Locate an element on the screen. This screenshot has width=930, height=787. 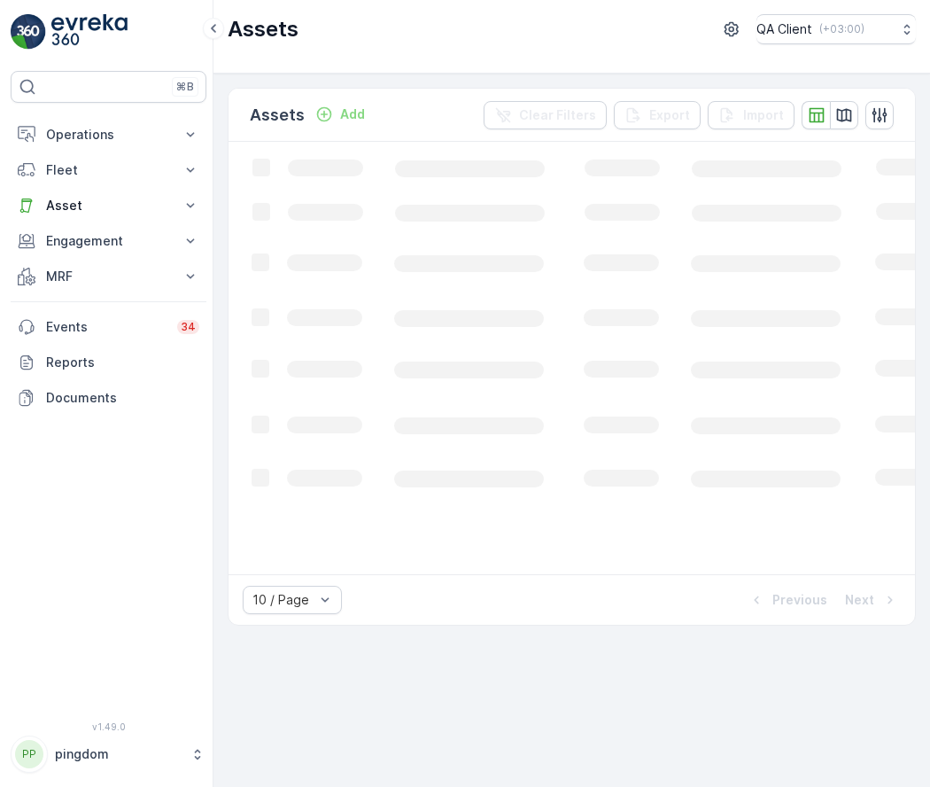
p: QA Client is located at coordinates (784, 29).